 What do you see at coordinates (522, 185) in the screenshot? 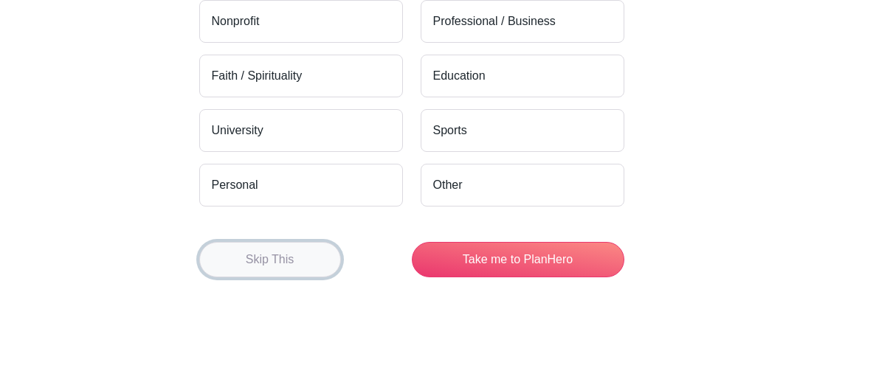
I see `label: Other` at bounding box center [522, 185].